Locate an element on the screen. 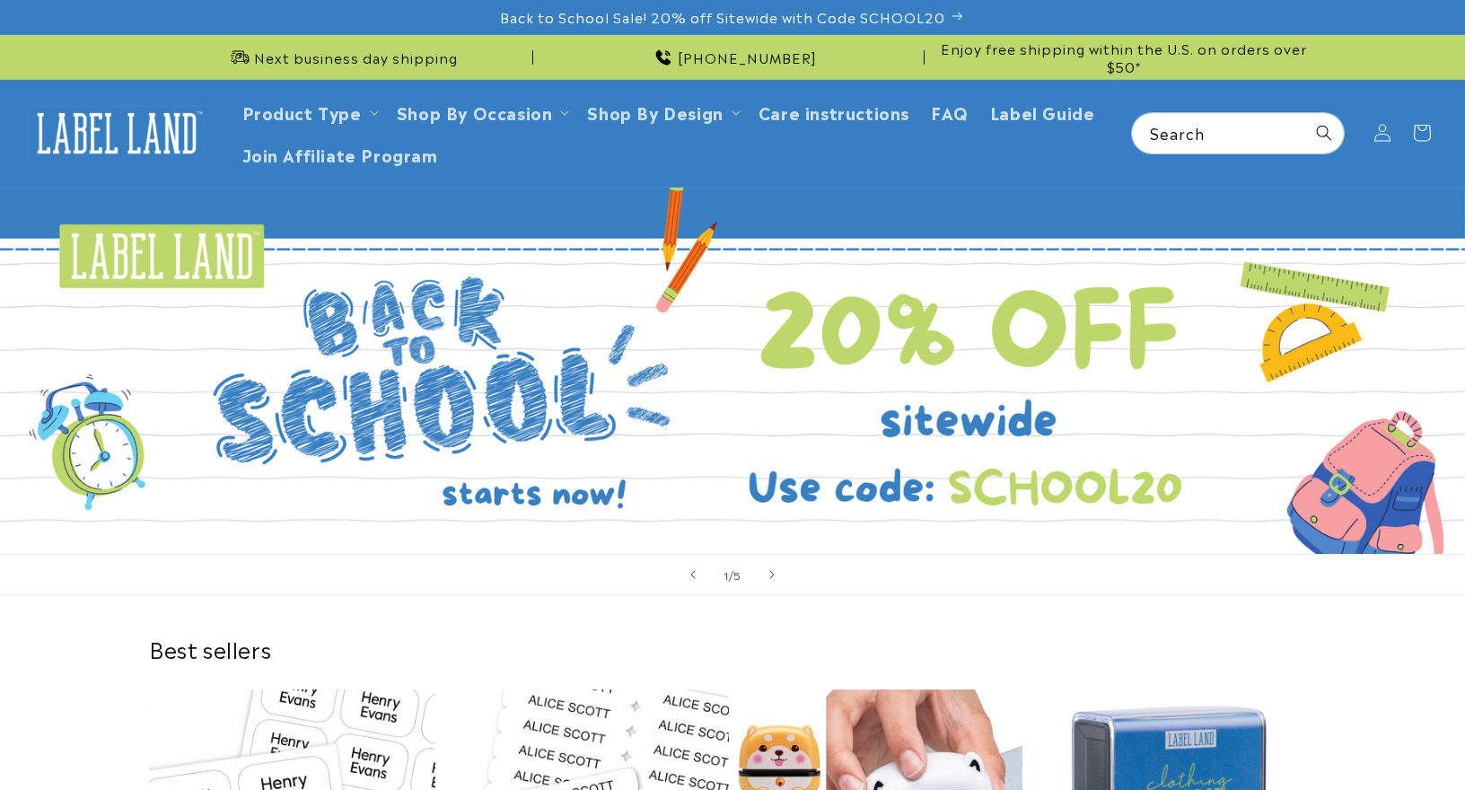 The image size is (1465, 790). h2: Best sellers is located at coordinates (733, 648).